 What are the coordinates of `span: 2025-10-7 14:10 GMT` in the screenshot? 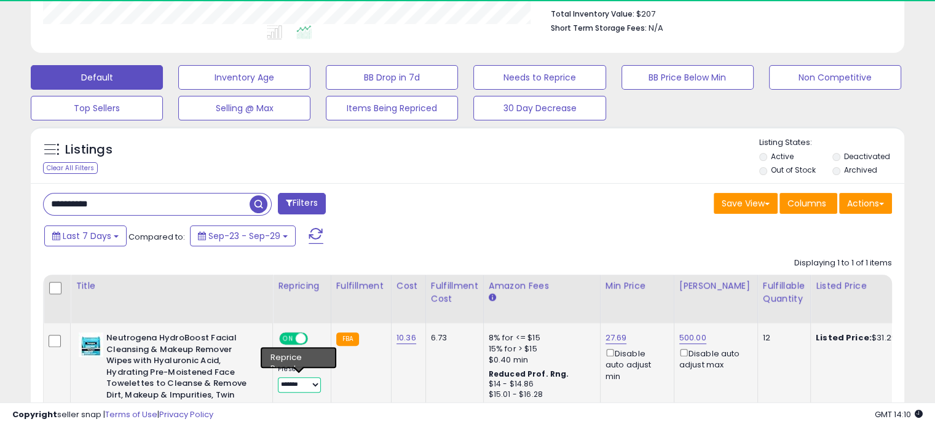 It's located at (899, 414).